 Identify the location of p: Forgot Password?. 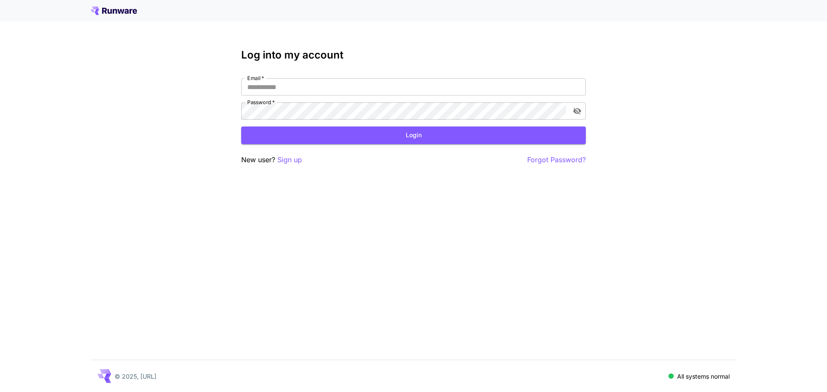
(556, 160).